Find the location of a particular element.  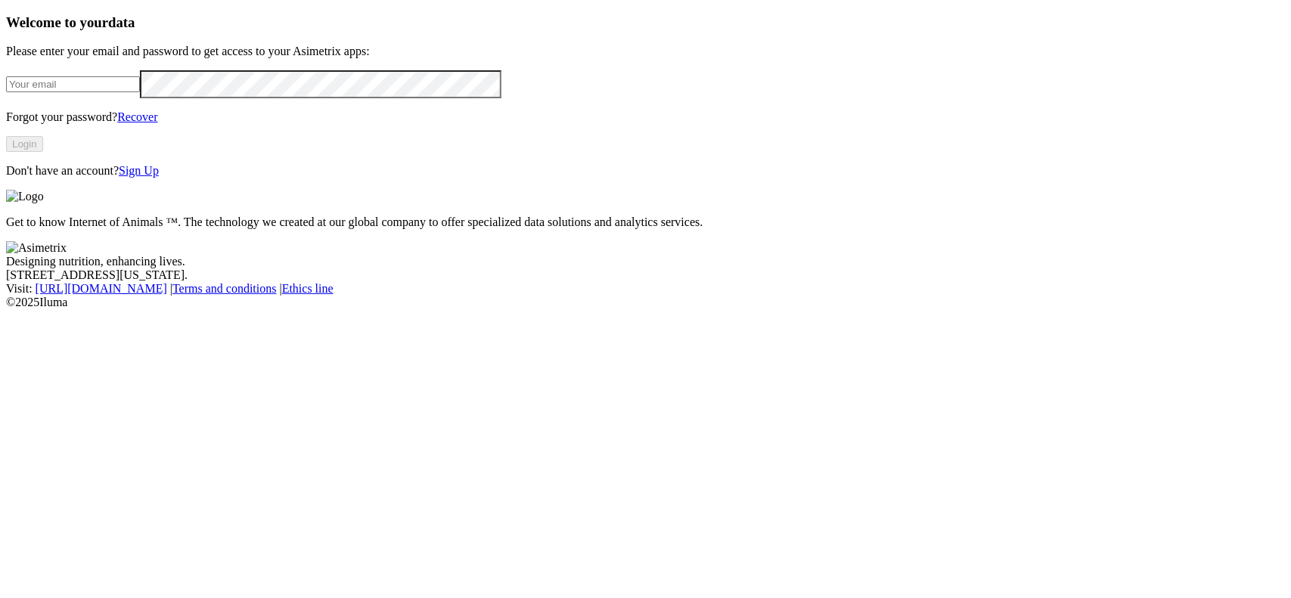

span: data is located at coordinates (121, 22).